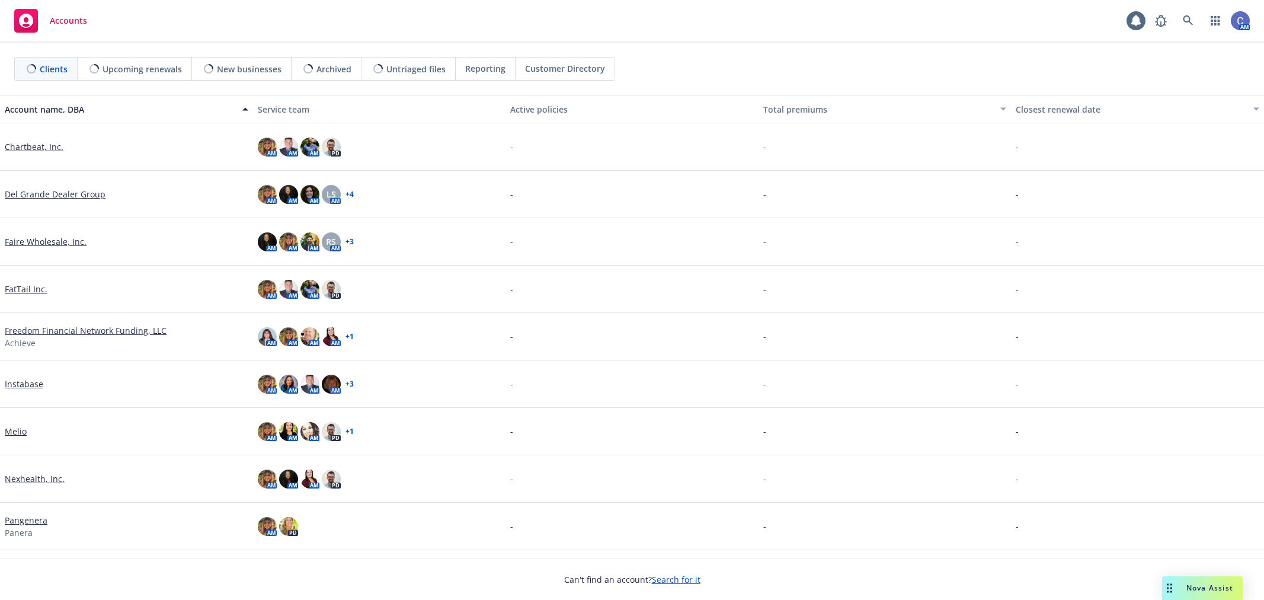 Image resolution: width=1264 pixels, height=600 pixels. Describe the element at coordinates (485, 68) in the screenshot. I see `span: Reporting` at that location.